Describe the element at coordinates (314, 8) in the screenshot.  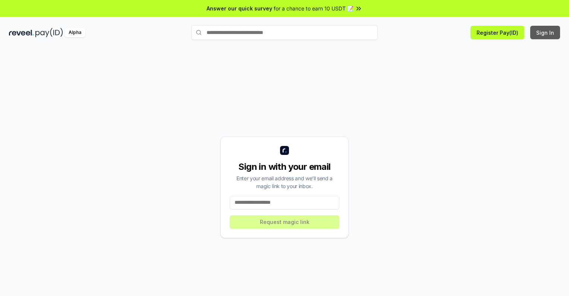
I see `span: for a chance to earn 10 USDT 📝` at that location.